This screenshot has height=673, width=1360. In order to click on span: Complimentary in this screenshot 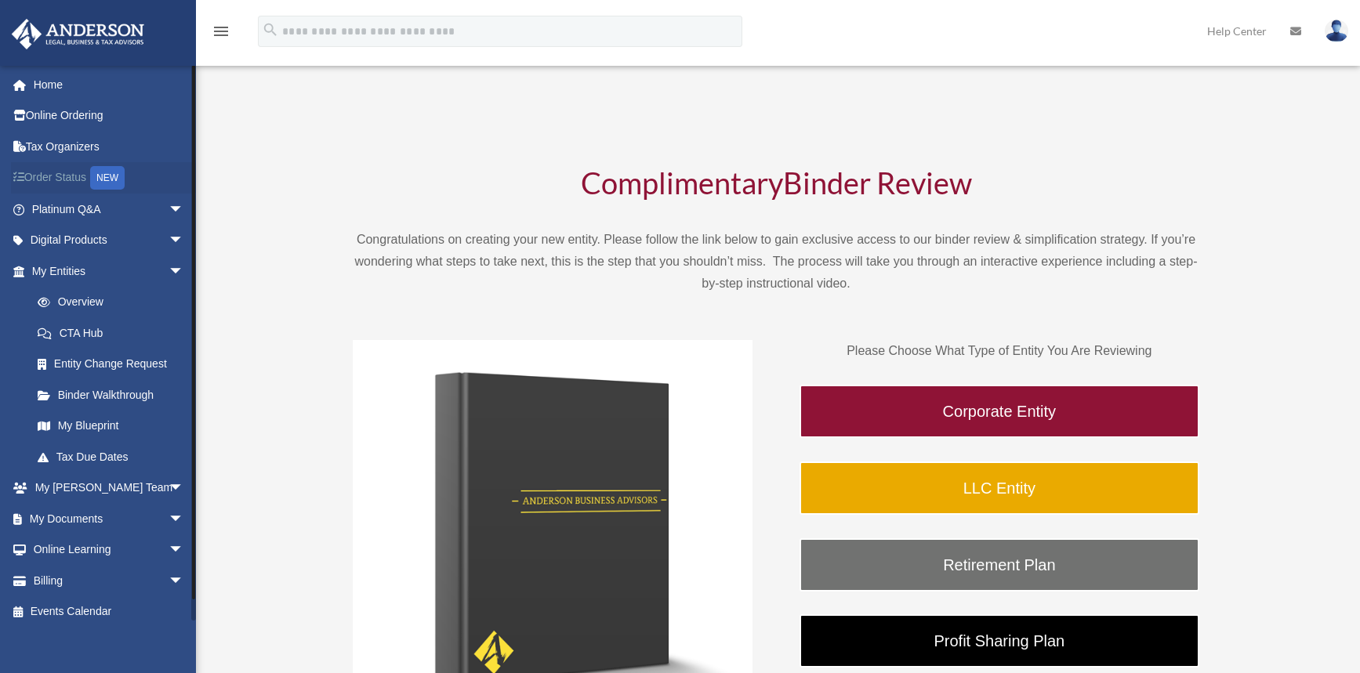, I will do `click(682, 183)`.